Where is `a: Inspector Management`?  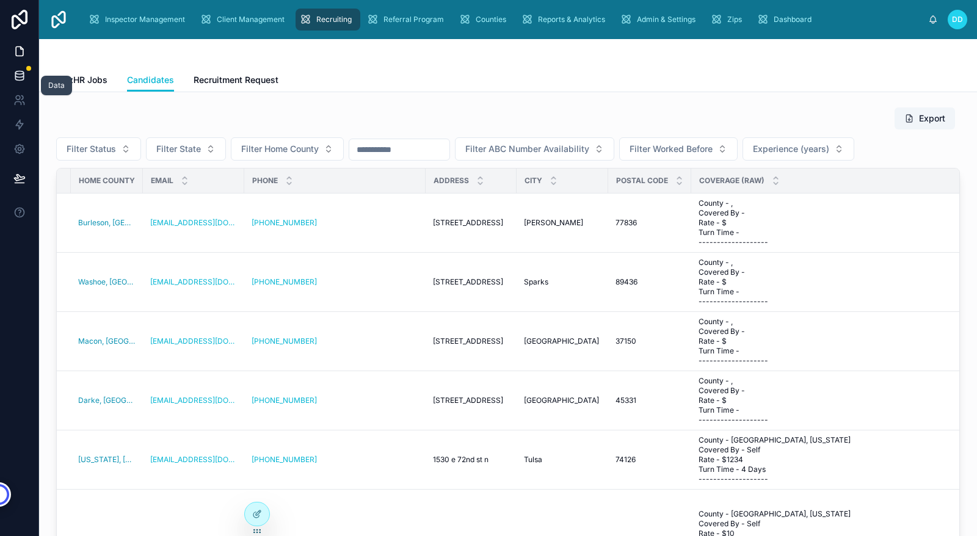
a: Inspector Management is located at coordinates (139, 20).